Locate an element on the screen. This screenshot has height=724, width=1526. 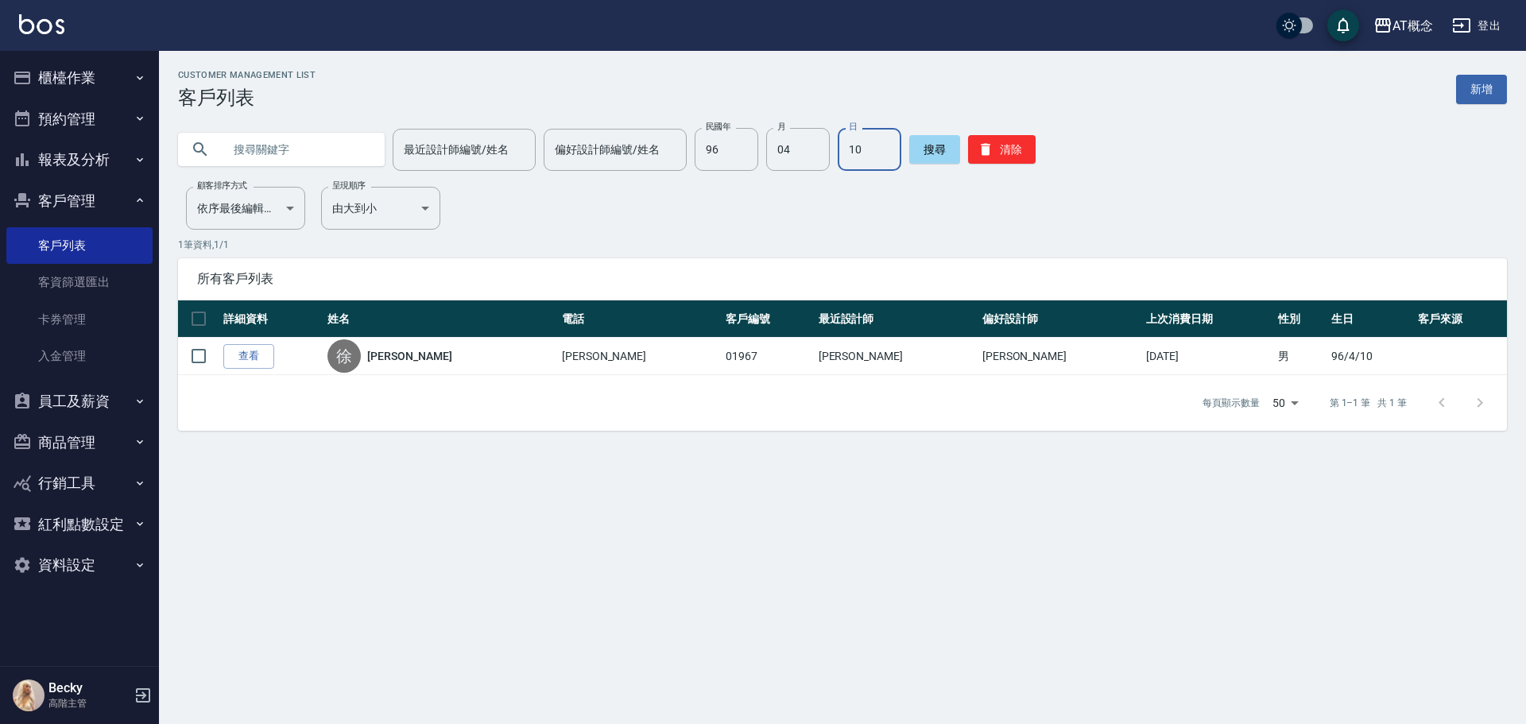
p: 高階主管 is located at coordinates (89, 703).